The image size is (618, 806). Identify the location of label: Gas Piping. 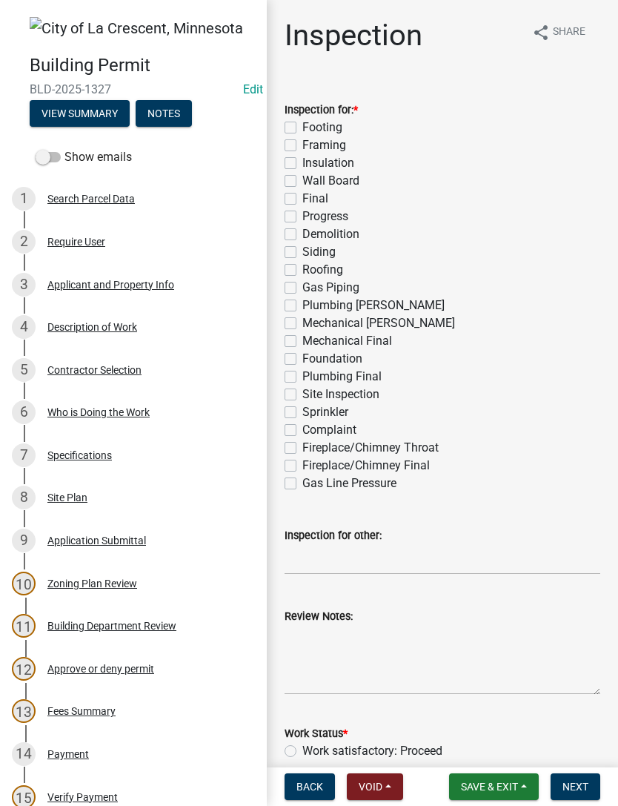
(331, 288).